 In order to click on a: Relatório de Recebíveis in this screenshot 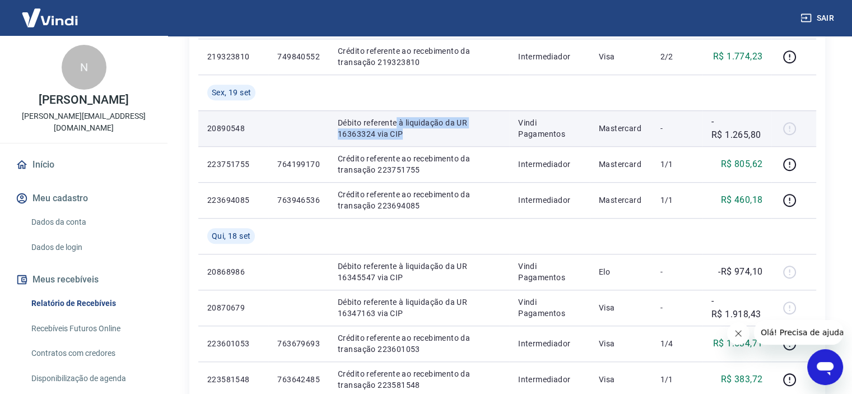, I will do `click(90, 303)`.